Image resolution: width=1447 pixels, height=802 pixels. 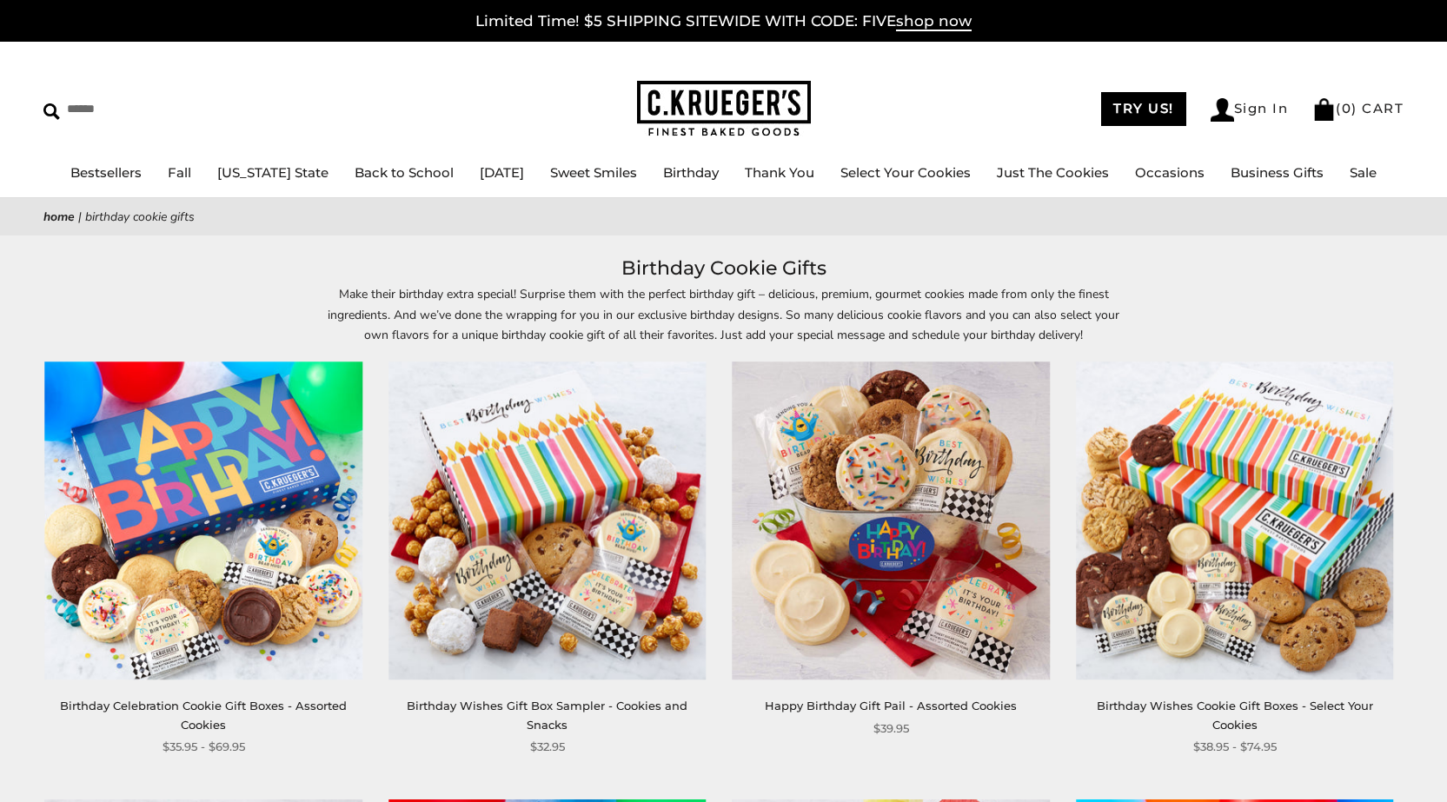 What do you see at coordinates (724, 109) in the screenshot?
I see `img: C.KRUEGER'S` at bounding box center [724, 109].